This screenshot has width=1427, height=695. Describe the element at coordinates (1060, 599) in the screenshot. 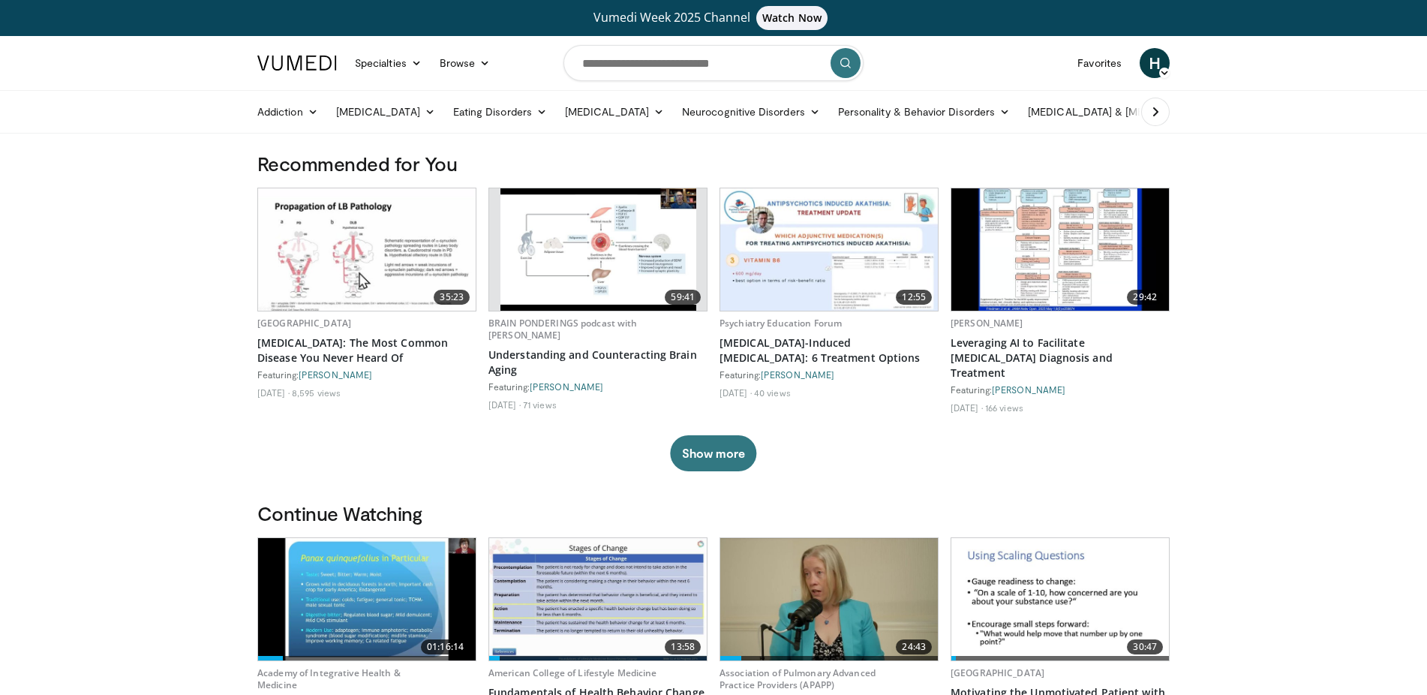

I see `img: 69b40f48-3354-4859-aaa6-56ff32ce6d67.620x360_q85_upscale.jpg` at that location.